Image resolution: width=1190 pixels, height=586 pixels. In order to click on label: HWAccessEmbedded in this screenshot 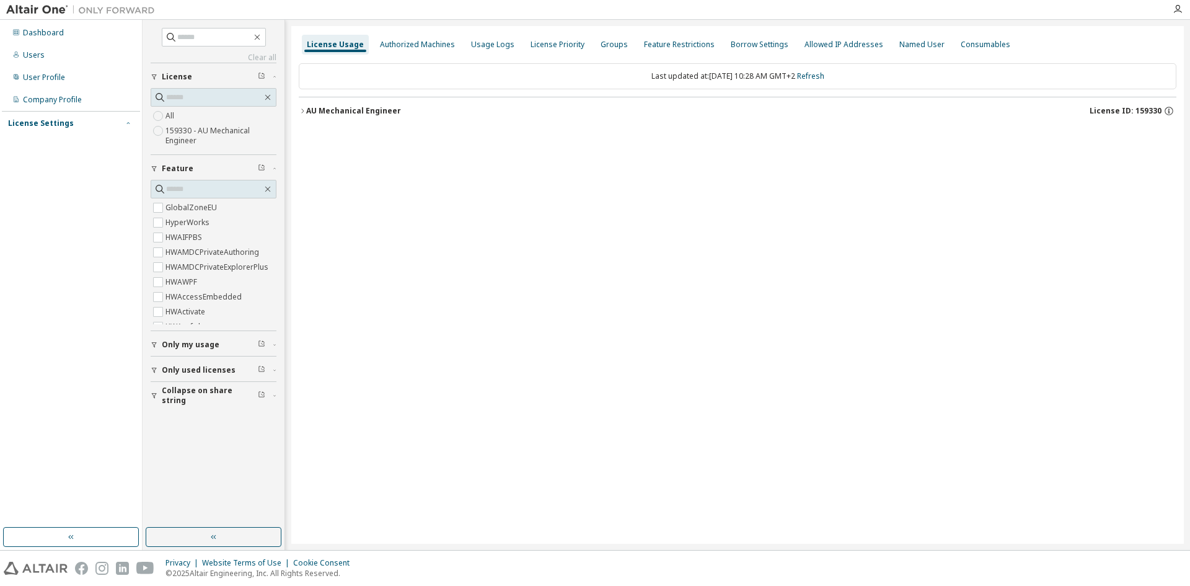, I will do `click(205, 297)`.